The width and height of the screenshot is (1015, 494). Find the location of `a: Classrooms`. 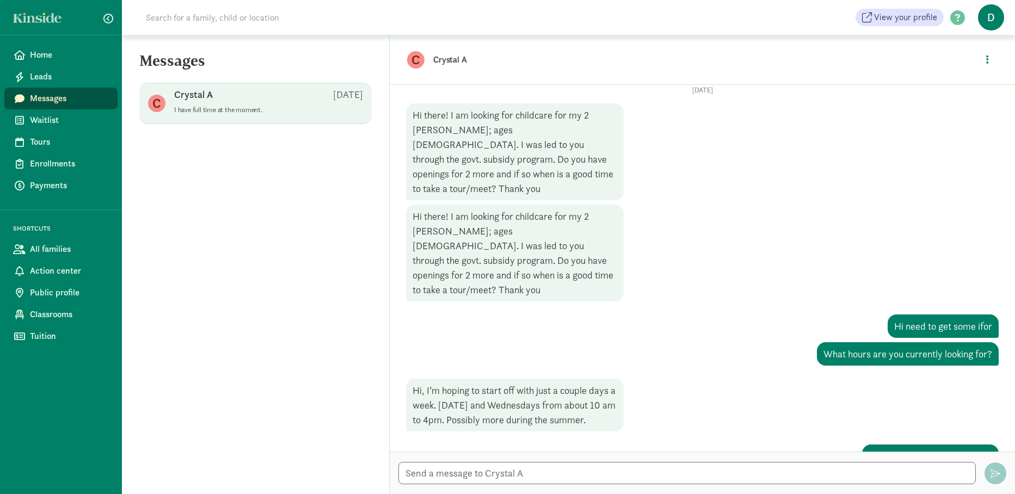

a: Classrooms is located at coordinates (61, 315).